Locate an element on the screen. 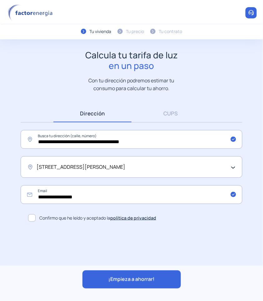 The image size is (263, 301). img: llamar is located at coordinates (251, 13).